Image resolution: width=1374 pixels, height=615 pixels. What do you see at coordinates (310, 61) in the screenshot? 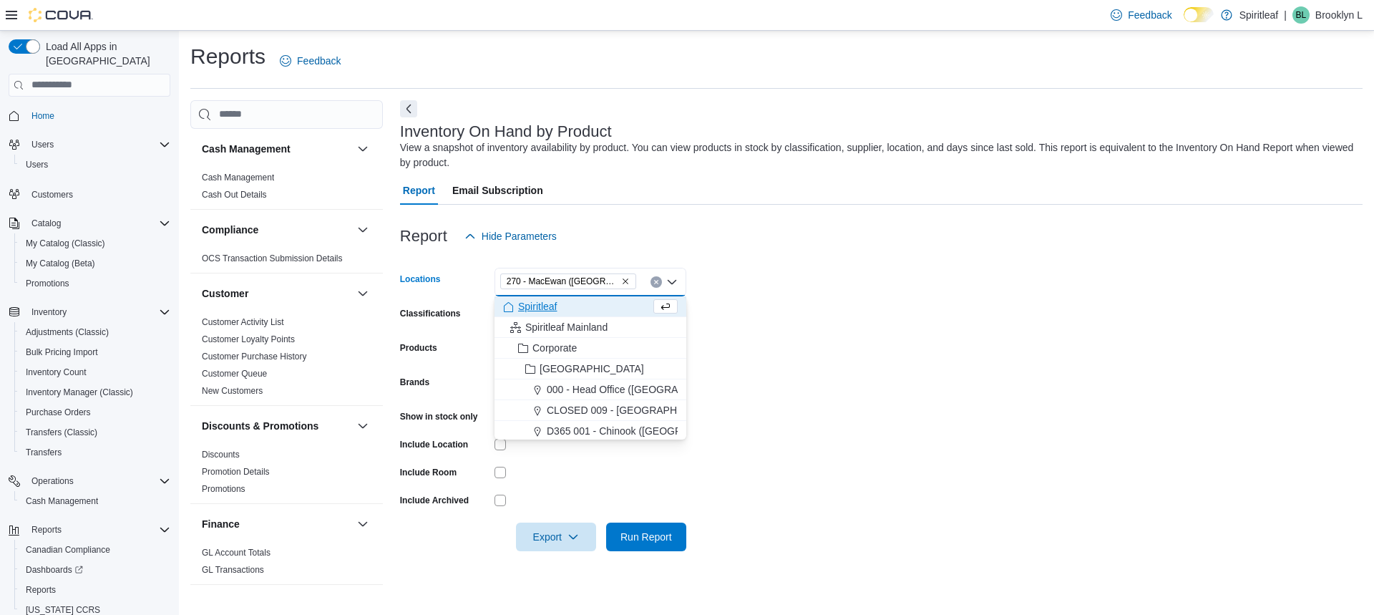
I see `a: Feedback` at bounding box center [310, 61].